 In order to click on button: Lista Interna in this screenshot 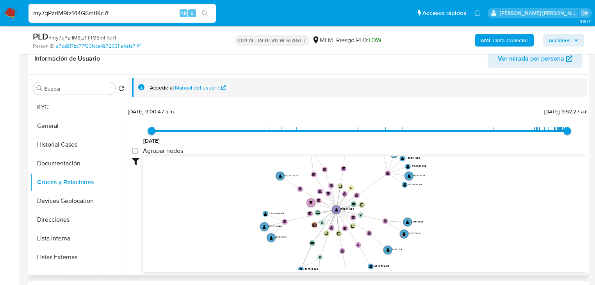, I will do `click(79, 238)`.